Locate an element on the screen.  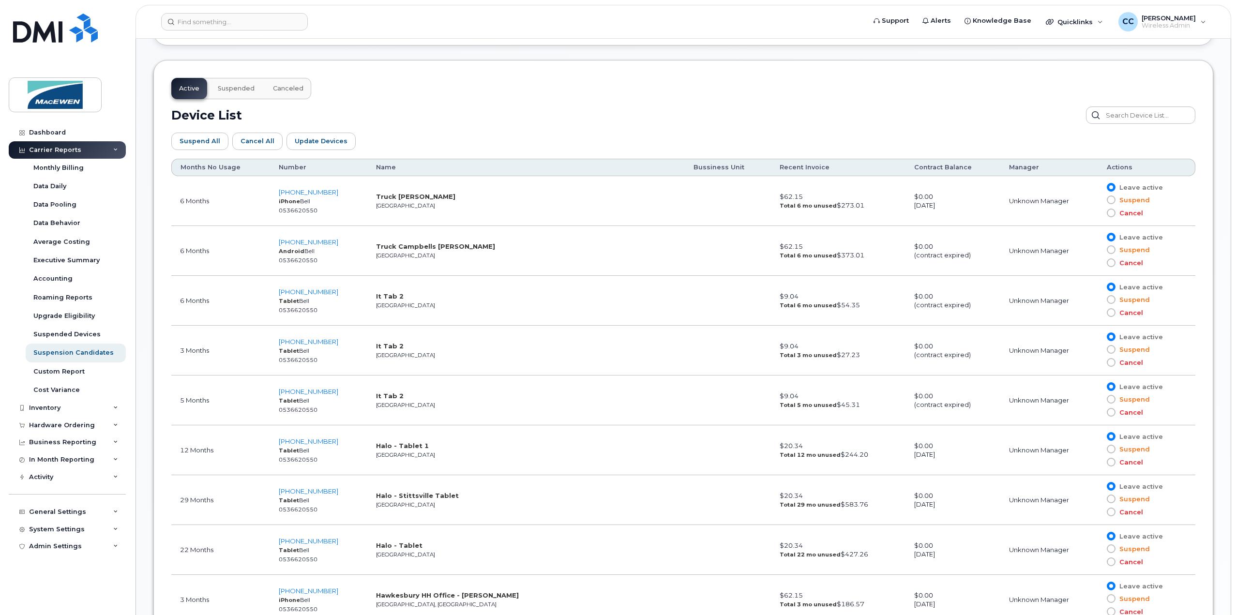
div: Craig Crocker is located at coordinates (1162, 22).